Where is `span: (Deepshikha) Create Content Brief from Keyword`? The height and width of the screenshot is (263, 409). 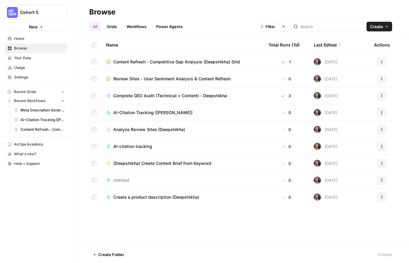
span: (Deepshikha) Create Content Brief from Keyword is located at coordinates (162, 163).